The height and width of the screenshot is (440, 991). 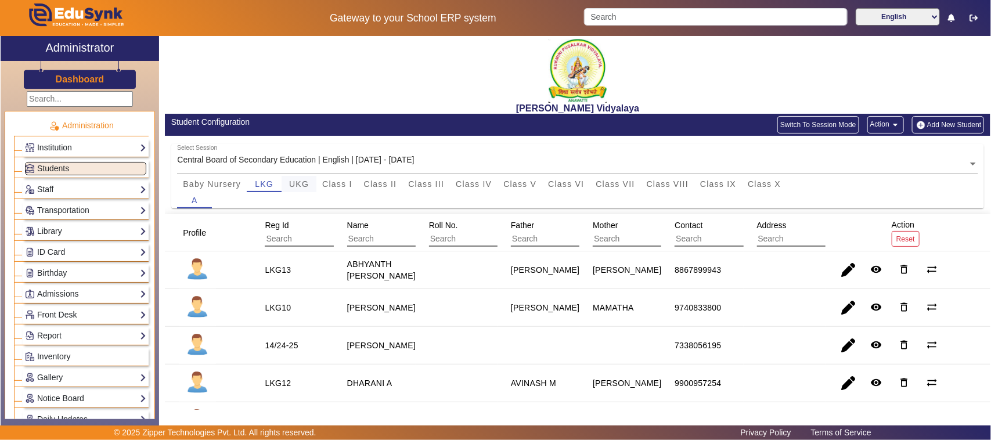 I want to click on div: Action, so click(x=906, y=232).